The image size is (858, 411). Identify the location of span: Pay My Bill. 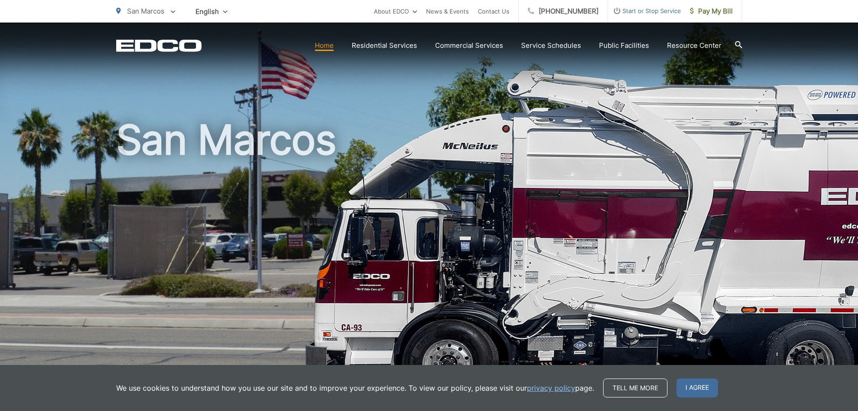
(712, 11).